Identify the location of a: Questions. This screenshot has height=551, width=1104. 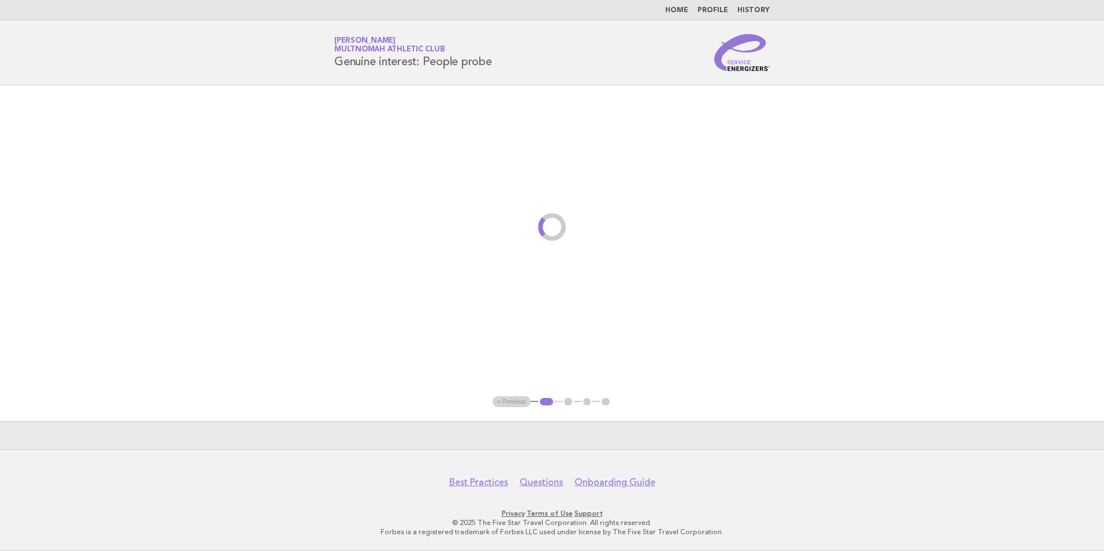
(541, 482).